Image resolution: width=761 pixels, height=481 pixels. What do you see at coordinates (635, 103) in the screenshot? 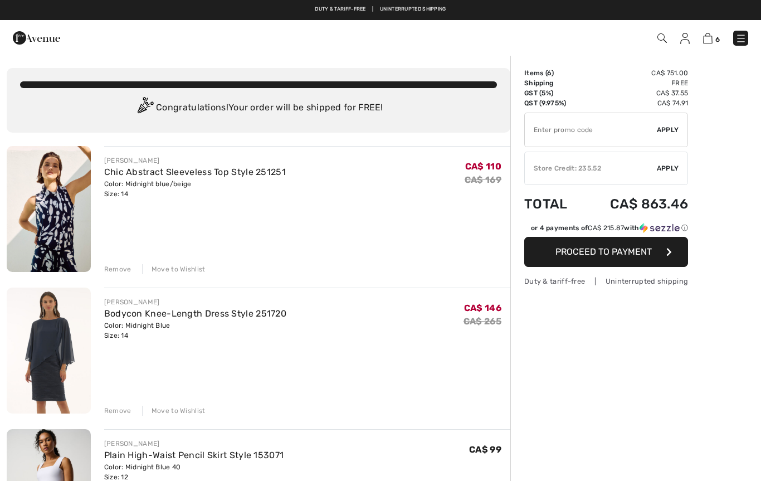
I see `td: CA$ 74.91` at bounding box center [635, 103].